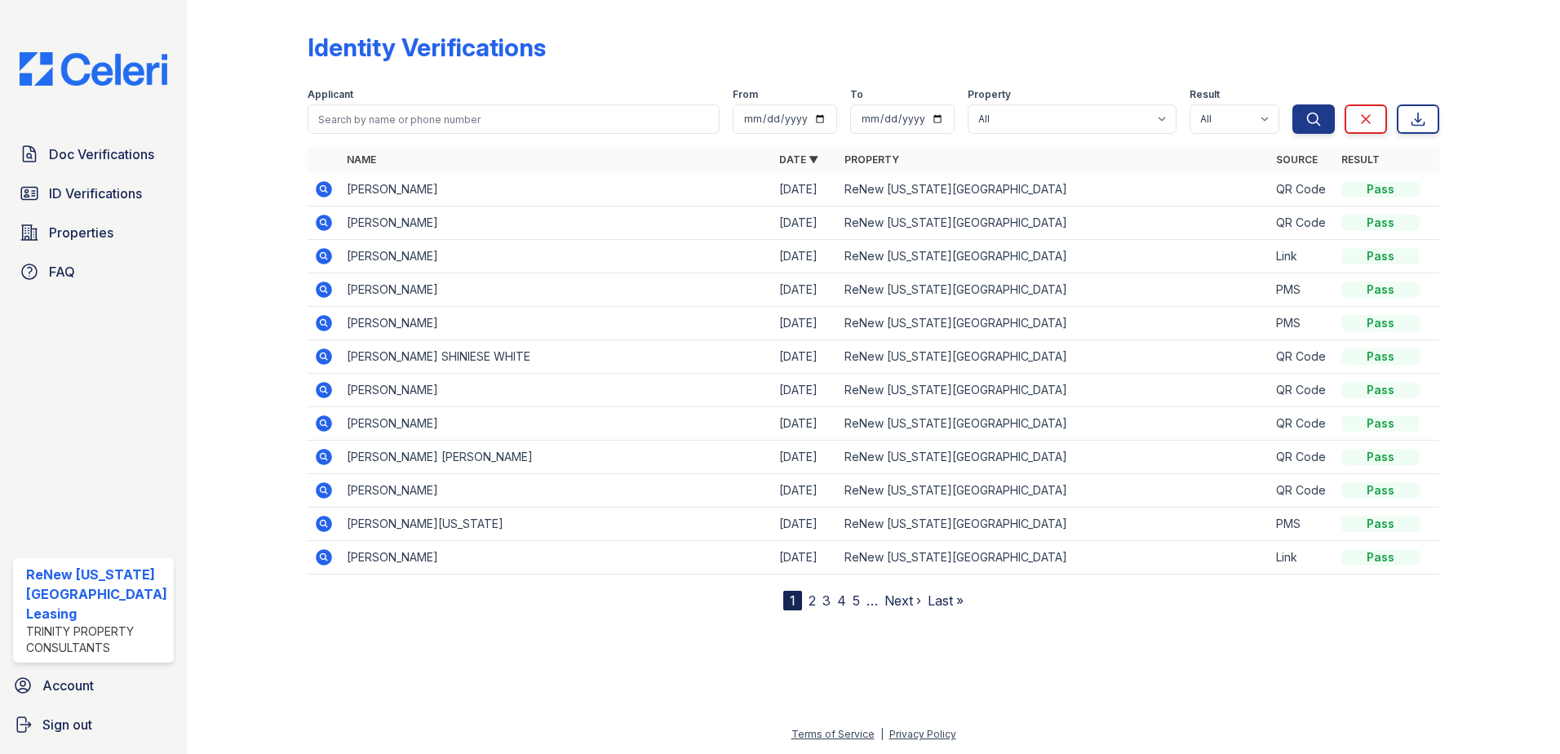 This screenshot has width=1560, height=754. Describe the element at coordinates (841, 601) in the screenshot. I see `a: 4` at that location.